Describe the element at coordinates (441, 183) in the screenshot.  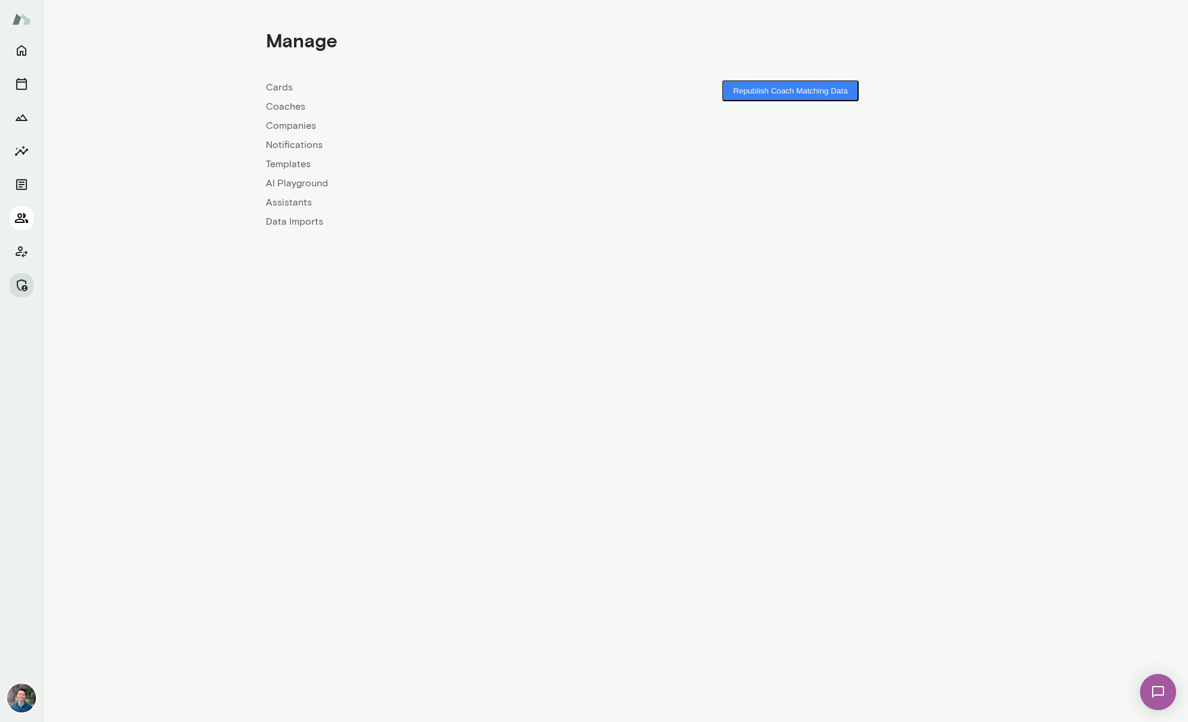
I see `a: AI Playground` at that location.